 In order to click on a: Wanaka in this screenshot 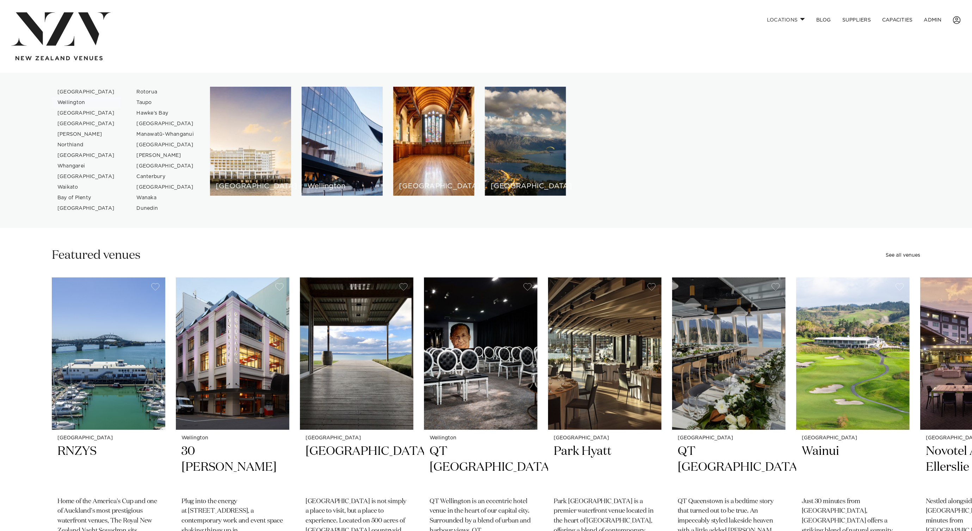, I will do `click(165, 198)`.